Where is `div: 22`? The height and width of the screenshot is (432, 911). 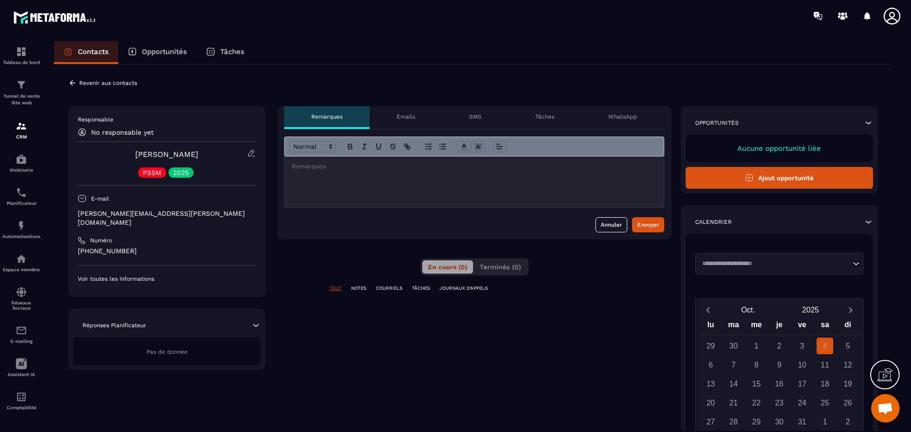
div: 22 is located at coordinates (756, 403).